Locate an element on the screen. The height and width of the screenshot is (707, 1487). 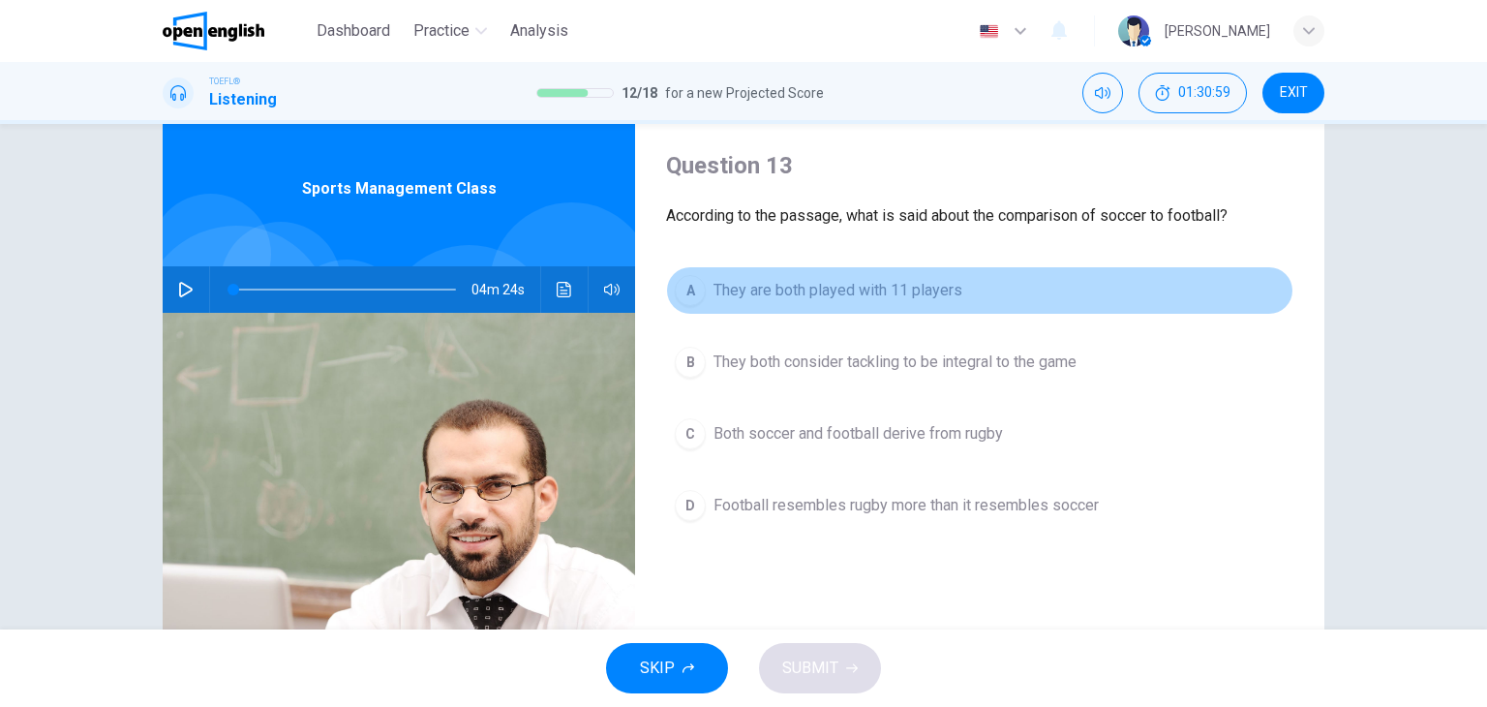
a: Analysis is located at coordinates (539, 31).